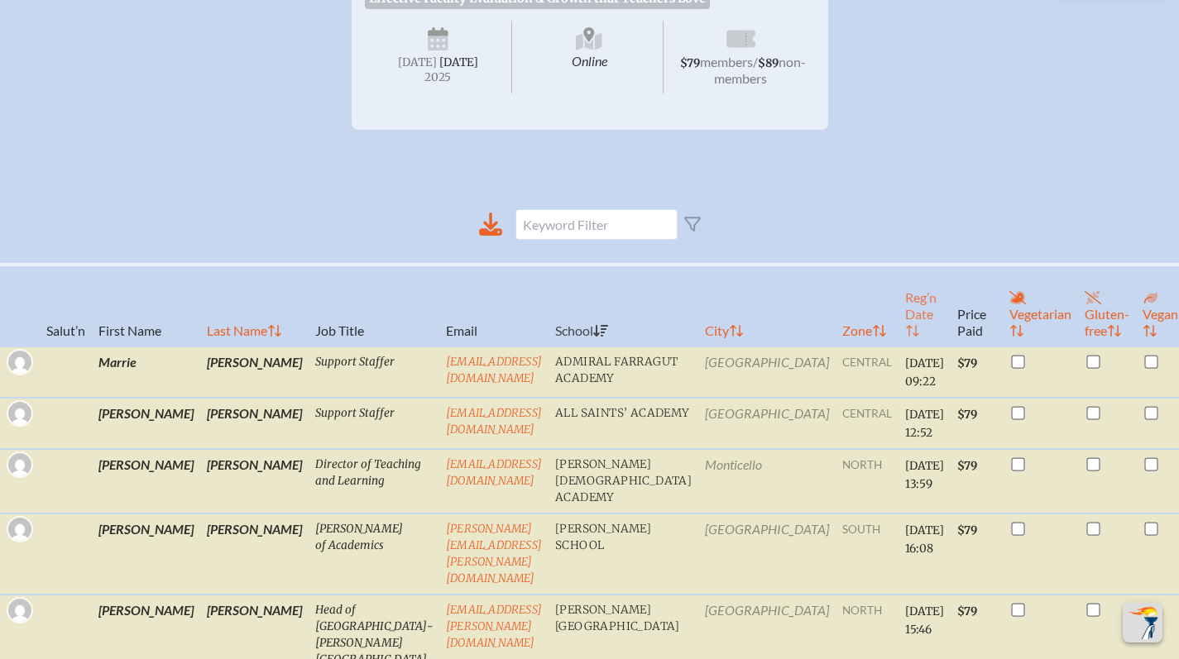 The height and width of the screenshot is (659, 1179). What do you see at coordinates (976, 305) in the screenshot?
I see `th: Price Paid` at bounding box center [976, 305].